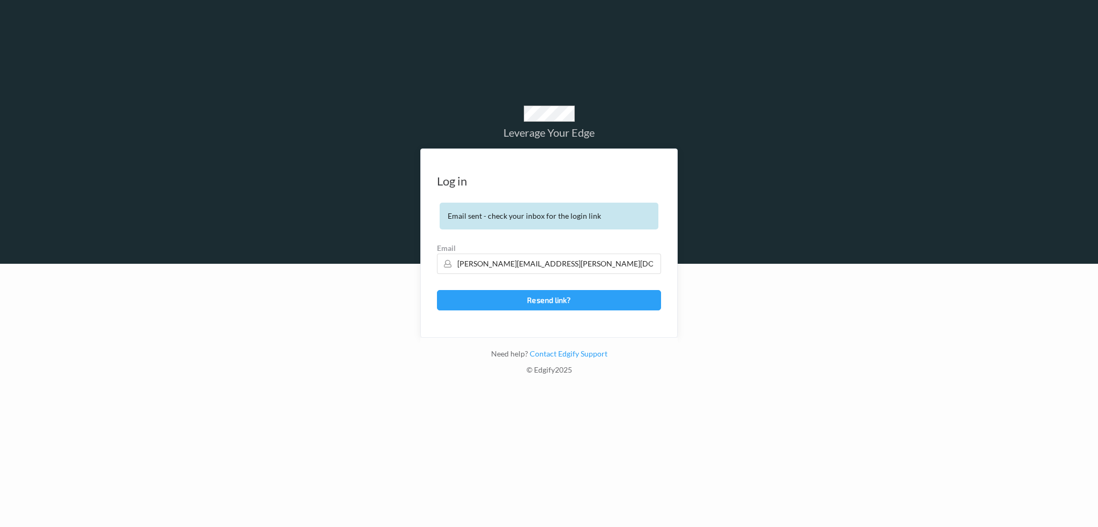 The height and width of the screenshot is (527, 1098). I want to click on a: Contact Edgify Support, so click(568, 353).